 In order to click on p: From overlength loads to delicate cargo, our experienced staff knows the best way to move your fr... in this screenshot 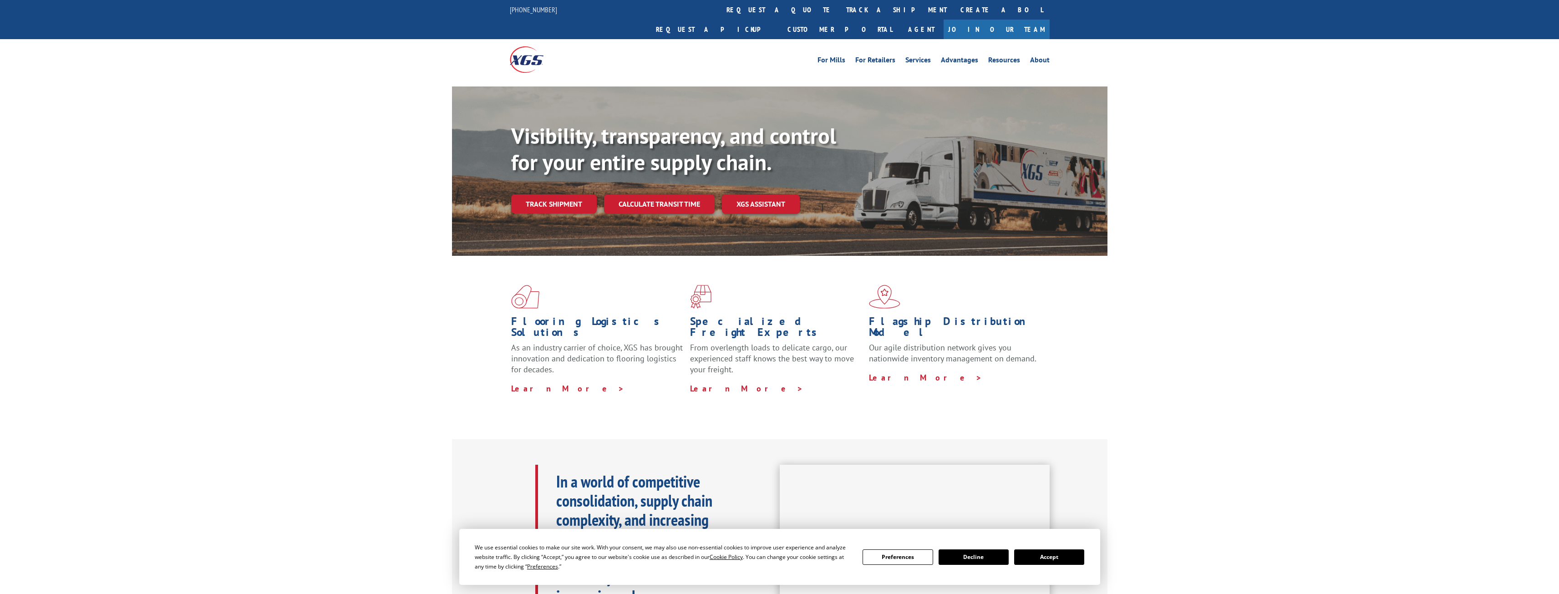, I will do `click(776, 362)`.